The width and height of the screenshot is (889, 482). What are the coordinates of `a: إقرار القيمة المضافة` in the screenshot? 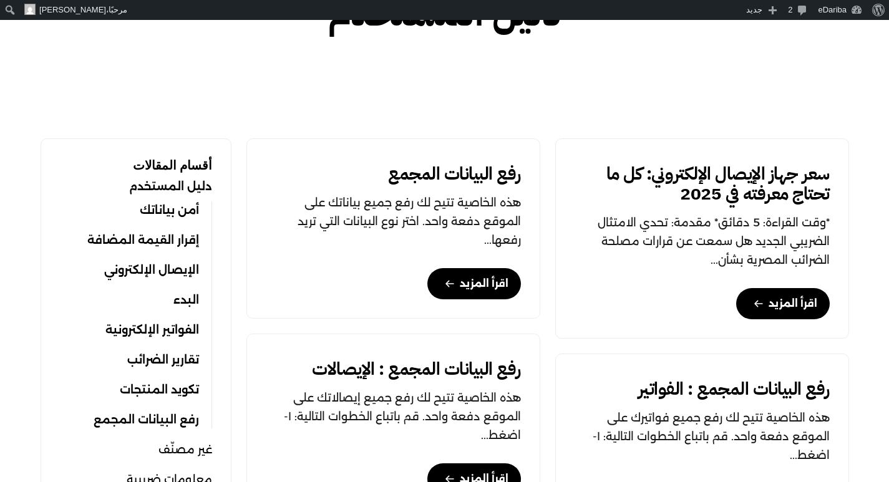 It's located at (143, 240).